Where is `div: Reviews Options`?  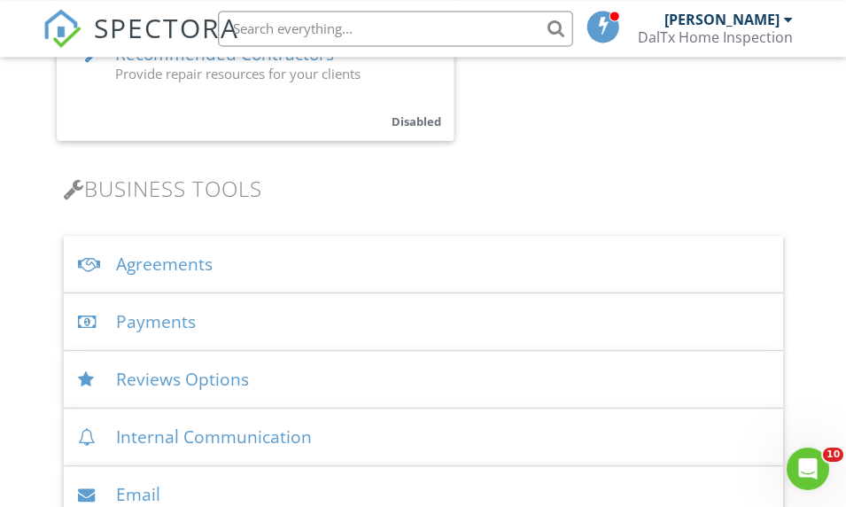 div: Reviews Options is located at coordinates (423, 378).